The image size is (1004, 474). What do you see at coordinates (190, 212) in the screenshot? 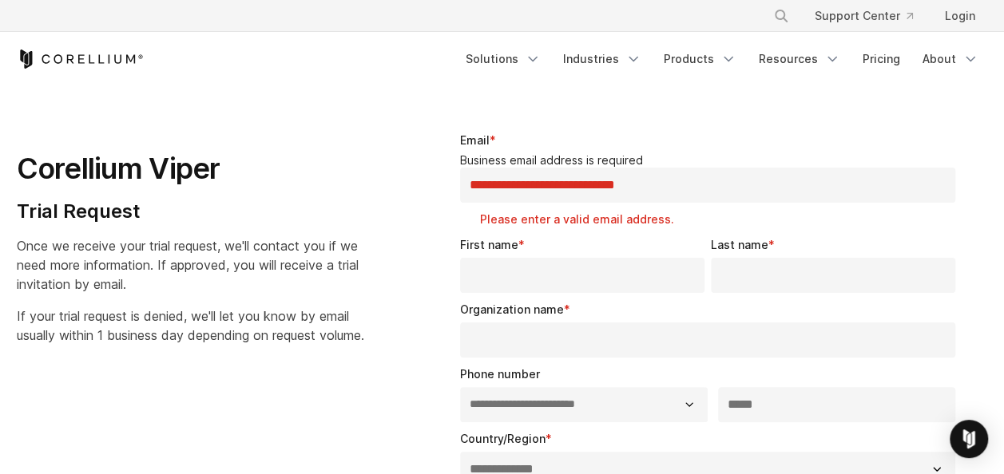
I see `h4: Trial Request` at bounding box center [190, 212].